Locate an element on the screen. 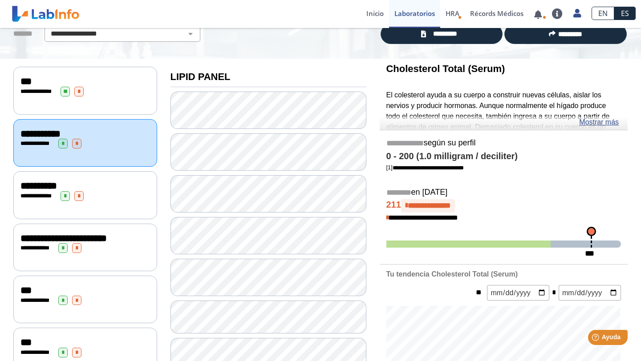 The width and height of the screenshot is (641, 361). p: El colesterol ayuda a su cuerpo a construir nuevas células, aislar los nervios y producir hormona... is located at coordinates (504, 143).